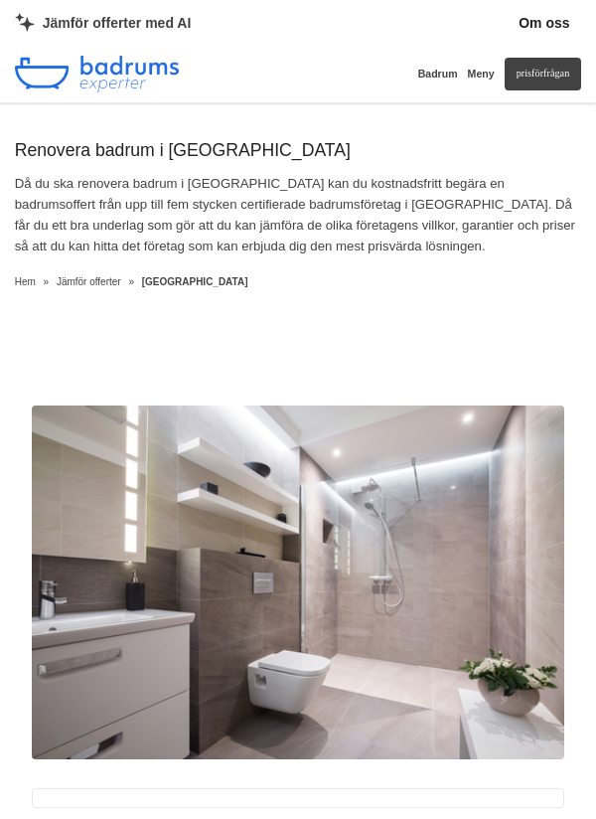  I want to click on nav: Breadcrumb, so click(298, 282).